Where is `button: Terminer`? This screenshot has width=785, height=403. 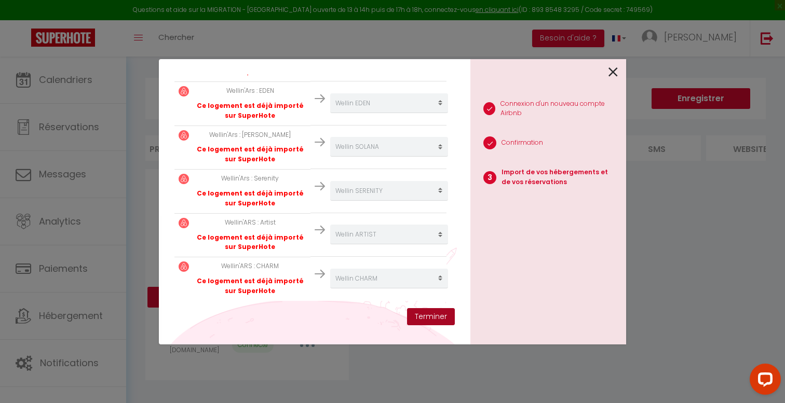
button: Terminer is located at coordinates (431, 317).